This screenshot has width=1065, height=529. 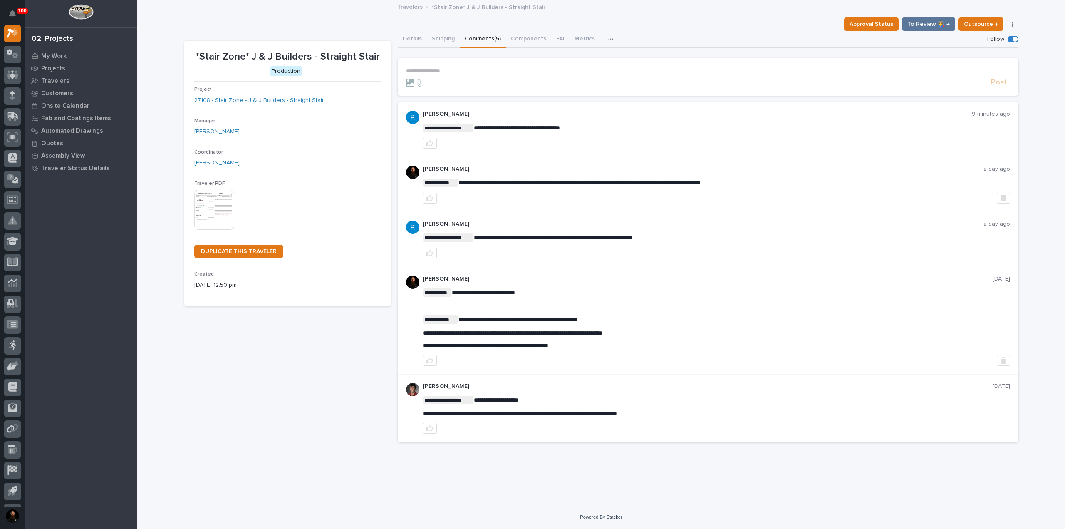 I want to click on a: Projects, so click(x=81, y=68).